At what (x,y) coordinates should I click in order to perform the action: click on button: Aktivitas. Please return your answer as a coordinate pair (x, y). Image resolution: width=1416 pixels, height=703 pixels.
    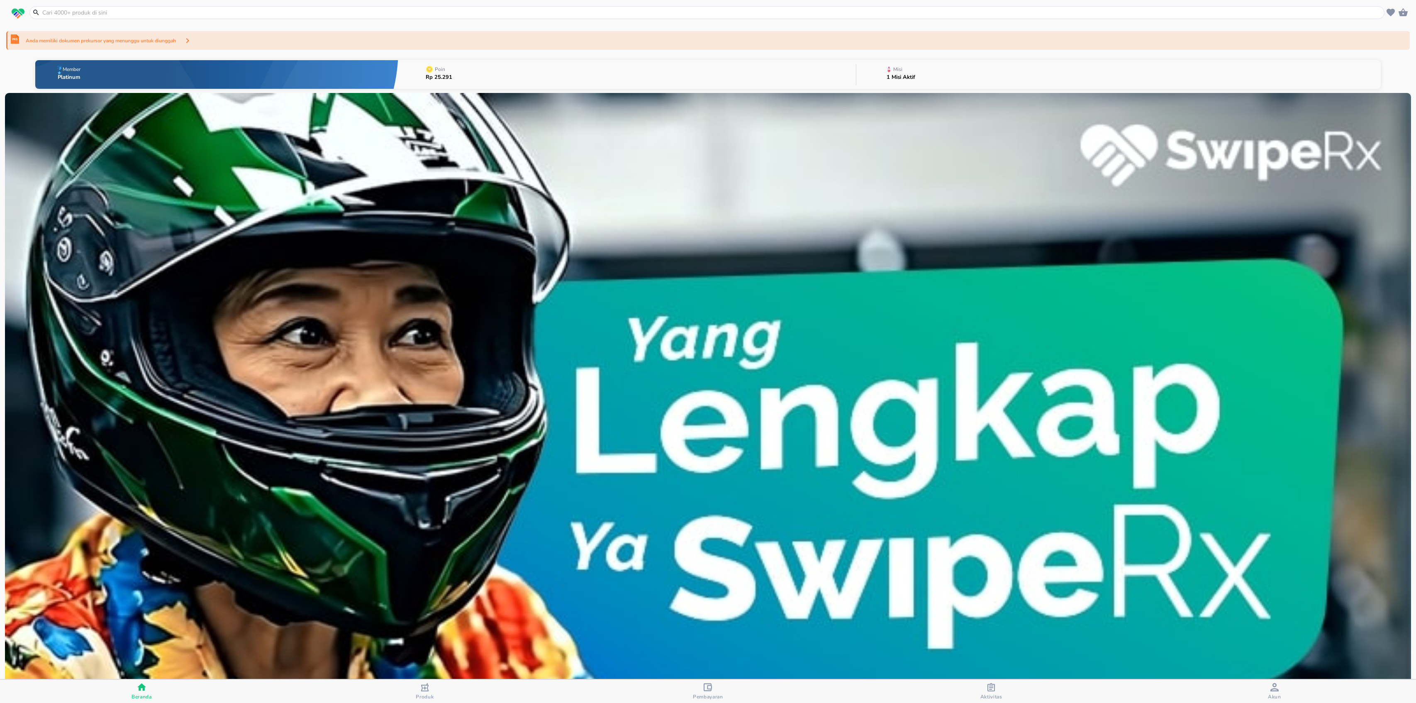
    Looking at the image, I should click on (991, 691).